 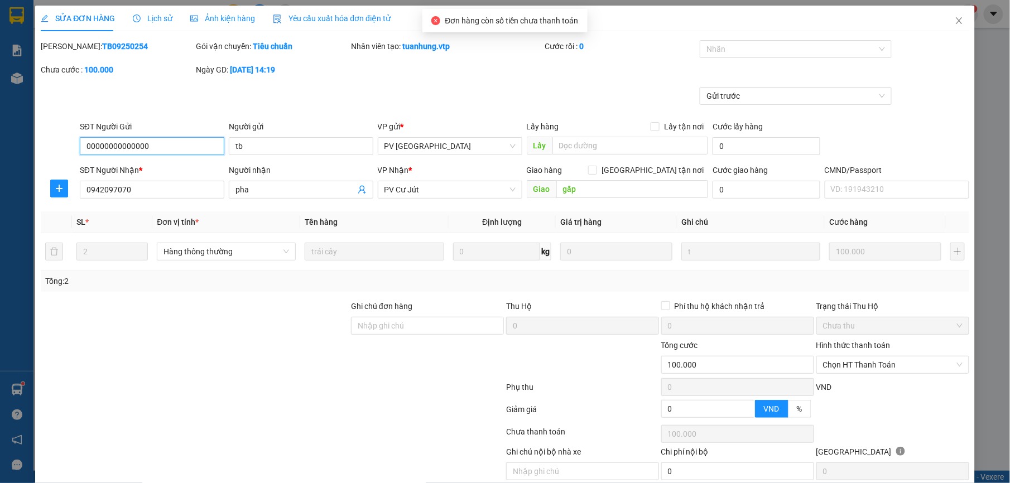 What do you see at coordinates (382, 306) in the screenshot?
I see `label: Ghi chú đơn hàng` at bounding box center [382, 306].